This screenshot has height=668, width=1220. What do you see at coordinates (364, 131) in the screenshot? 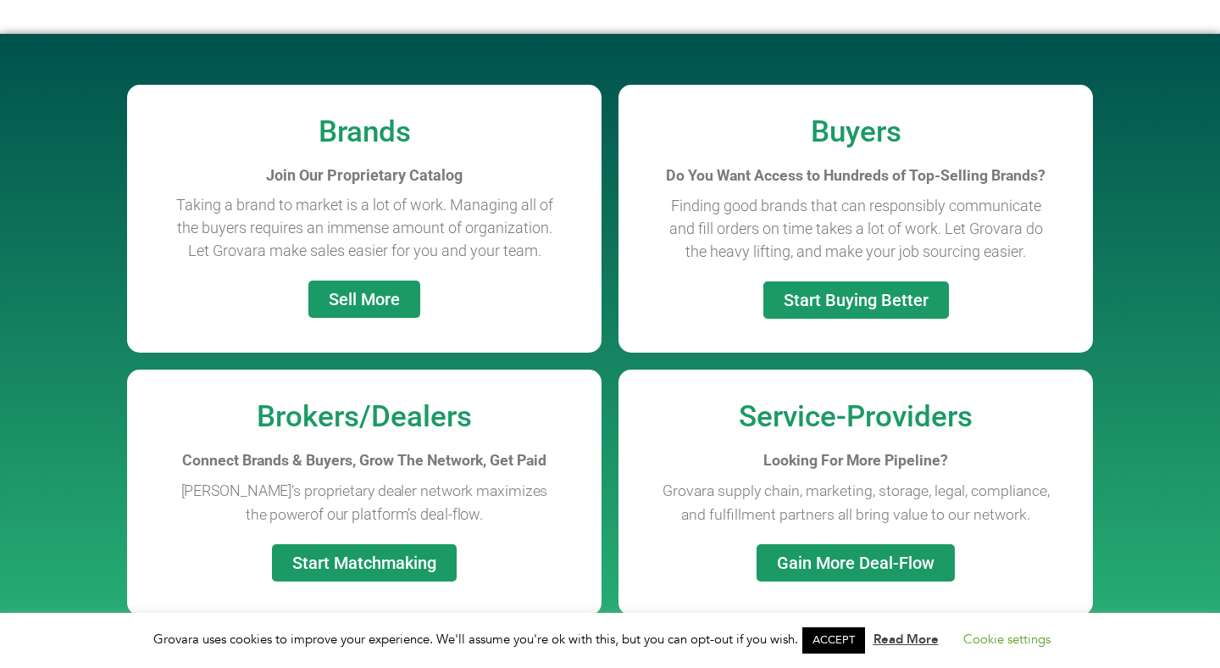
I see `h2: Brands` at bounding box center [364, 131].